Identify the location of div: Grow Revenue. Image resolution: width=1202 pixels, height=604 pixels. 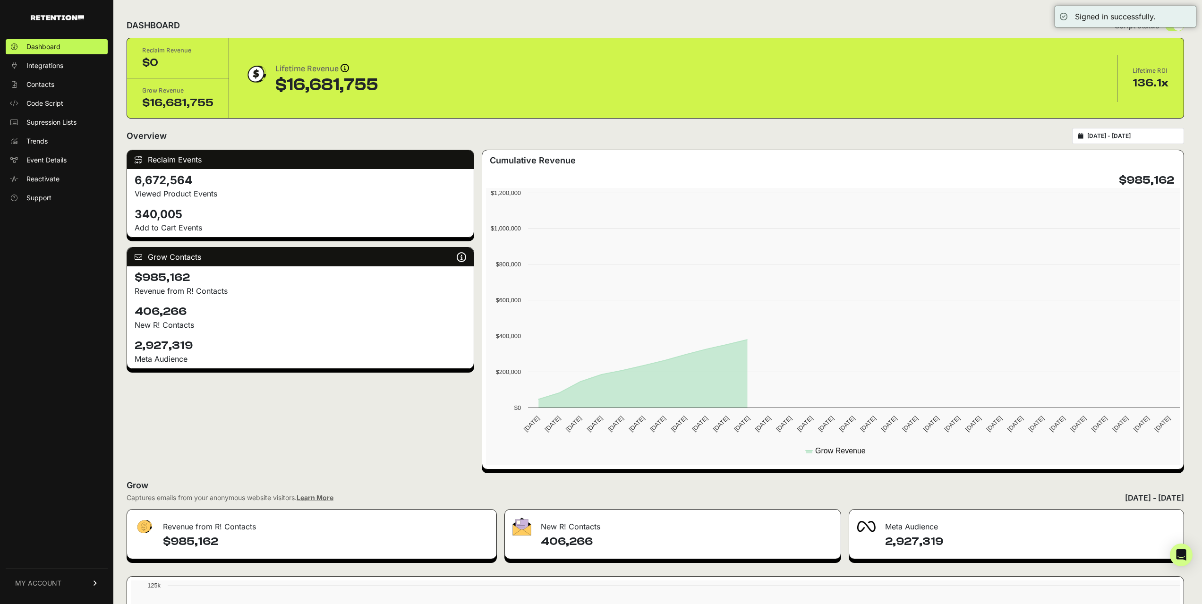
(178, 91).